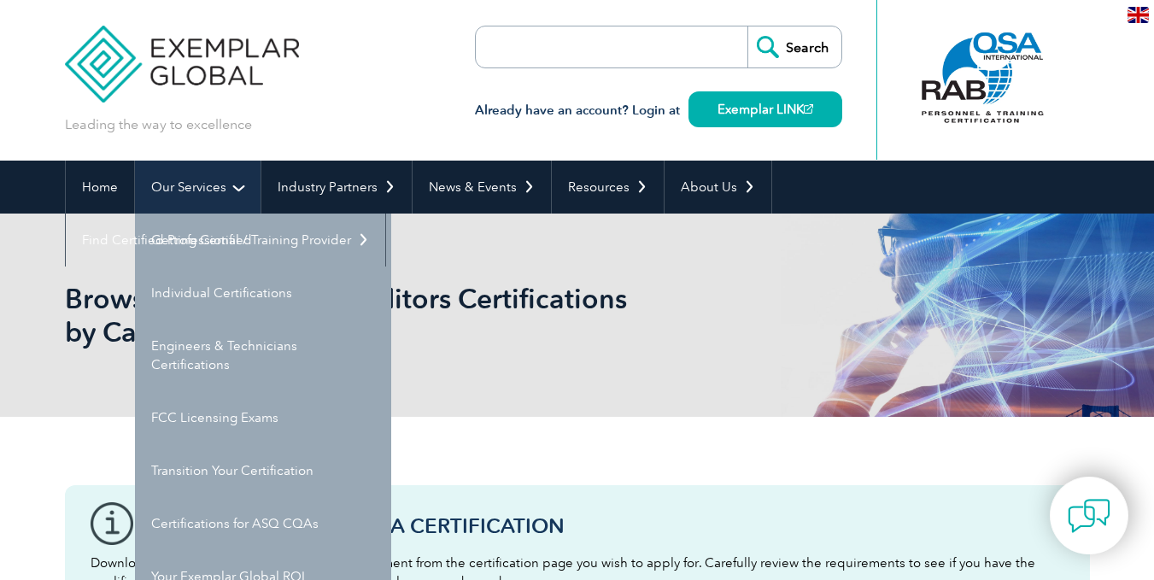 Image resolution: width=1154 pixels, height=580 pixels. Describe the element at coordinates (197, 187) in the screenshot. I see `a: Our Services` at that location.